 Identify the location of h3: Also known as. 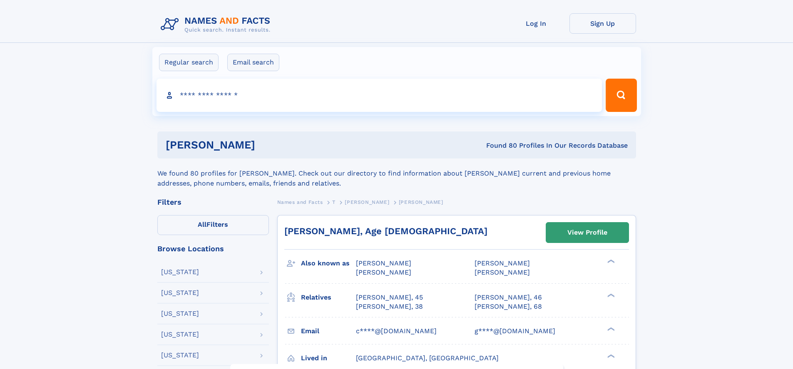
(329, 264).